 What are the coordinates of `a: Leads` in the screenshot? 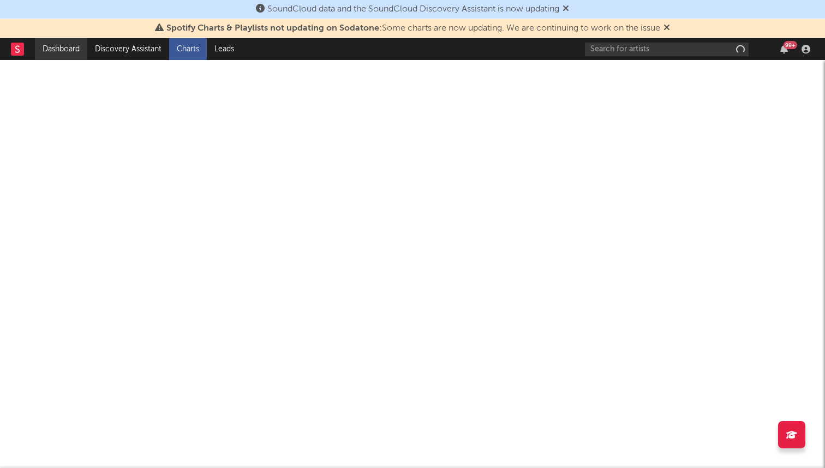 It's located at (224, 49).